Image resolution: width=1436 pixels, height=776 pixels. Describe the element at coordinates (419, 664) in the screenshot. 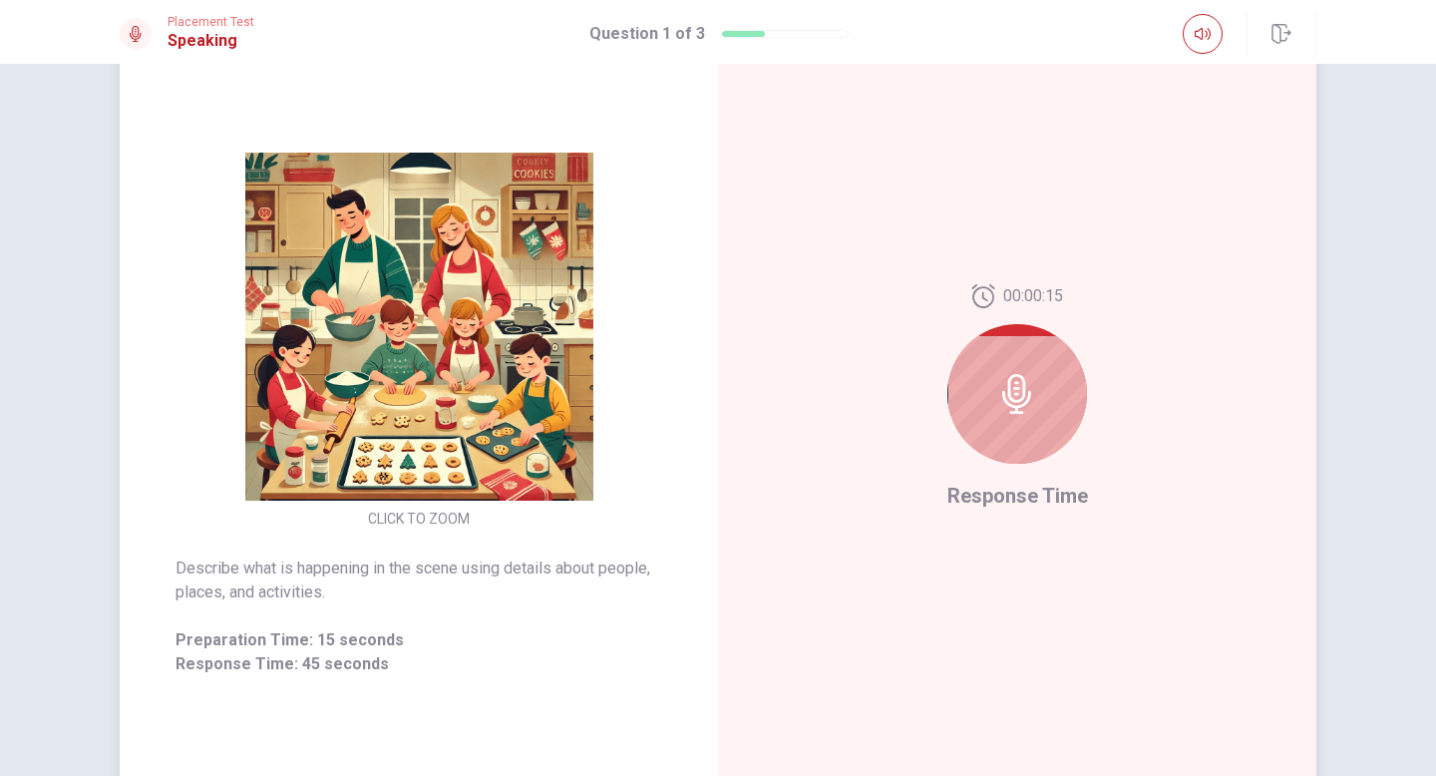

I see `span: Response Time: 45 seconds` at that location.